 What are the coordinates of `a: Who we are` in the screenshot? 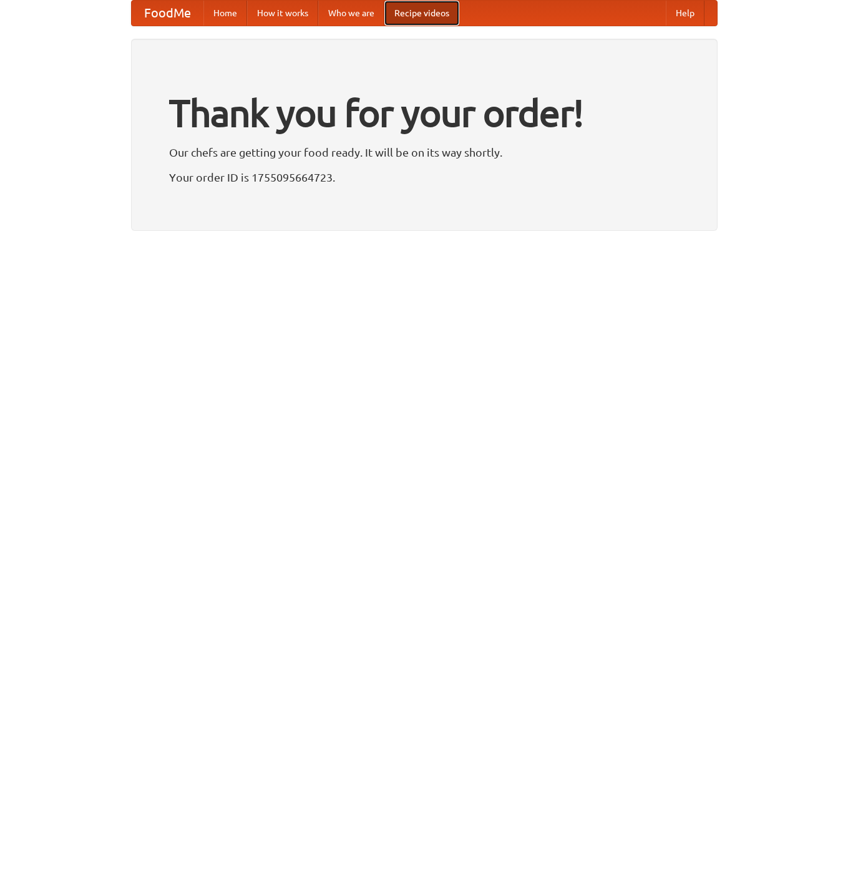 It's located at (351, 13).